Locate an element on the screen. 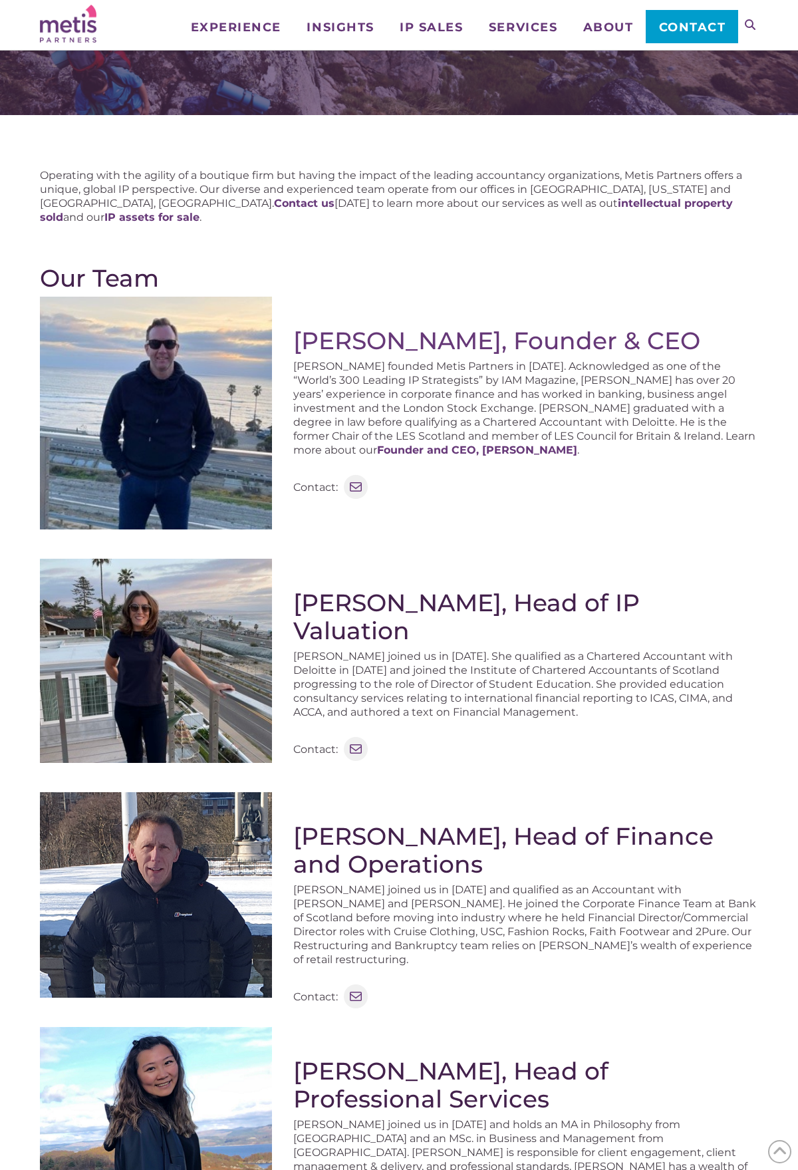 The height and width of the screenshot is (1170, 798). a: IP assets for sale is located at coordinates (152, 217).